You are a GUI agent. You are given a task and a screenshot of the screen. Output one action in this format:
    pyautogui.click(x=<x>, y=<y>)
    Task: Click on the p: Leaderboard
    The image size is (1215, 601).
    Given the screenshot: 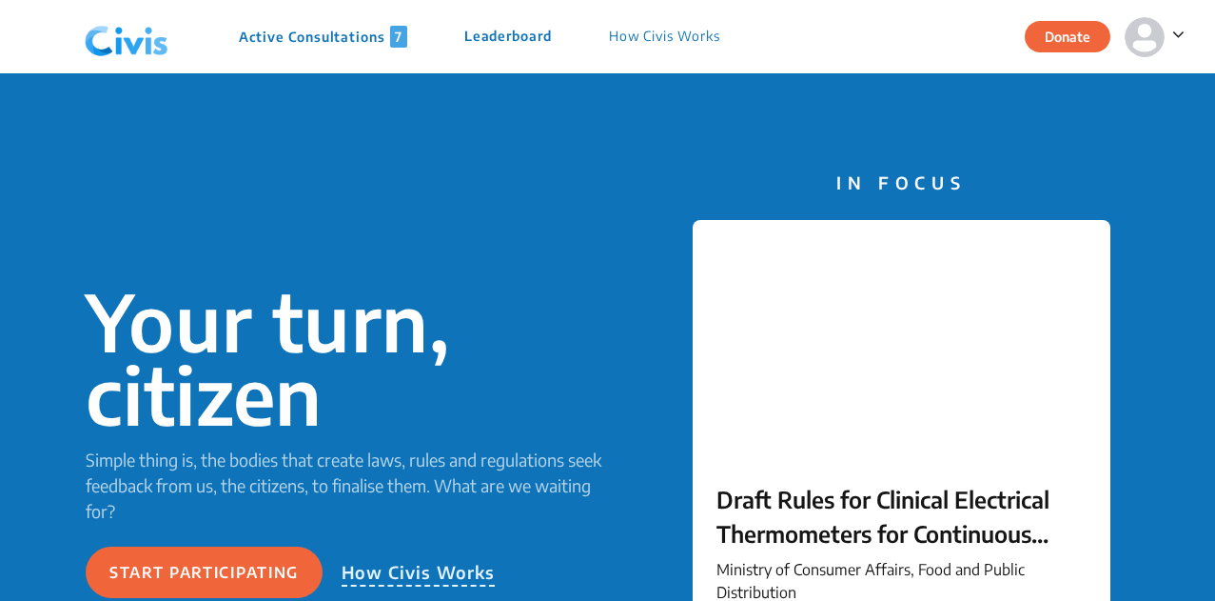 What is the action you would take?
    pyautogui.click(x=508, y=36)
    